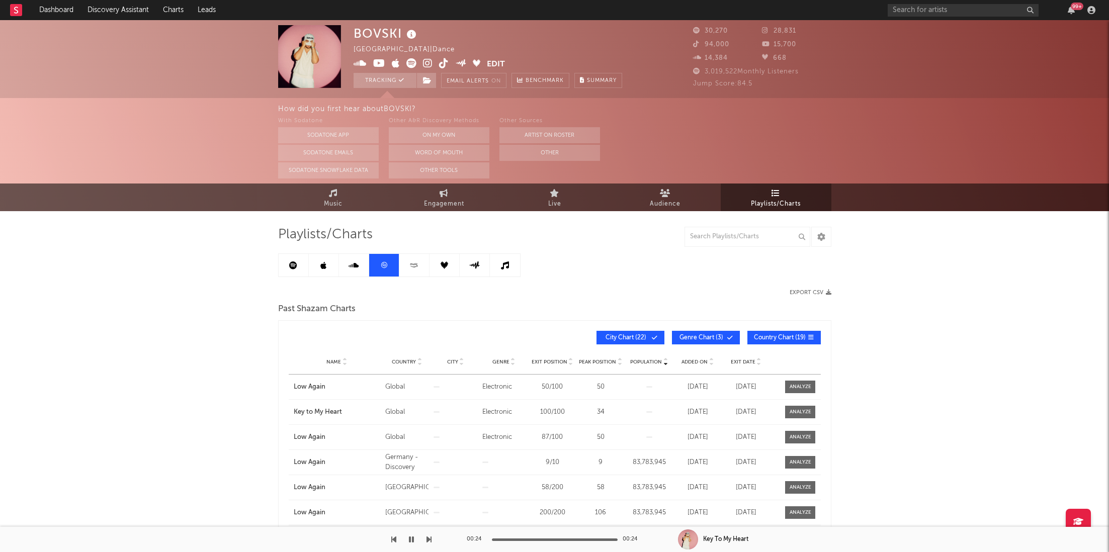 This screenshot has height=552, width=1109. What do you see at coordinates (600, 412) in the screenshot?
I see `div: 34` at bounding box center [600, 412].